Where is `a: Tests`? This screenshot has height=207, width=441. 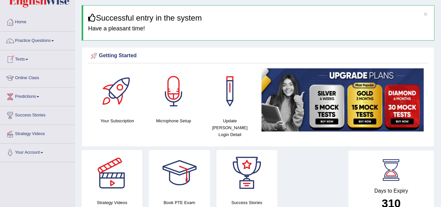
a: Tests is located at coordinates (38, 58).